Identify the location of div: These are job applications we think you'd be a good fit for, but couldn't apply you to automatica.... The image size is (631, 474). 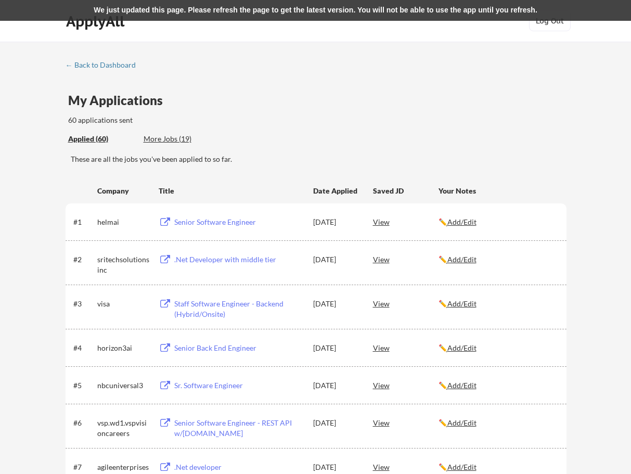
(182, 139).